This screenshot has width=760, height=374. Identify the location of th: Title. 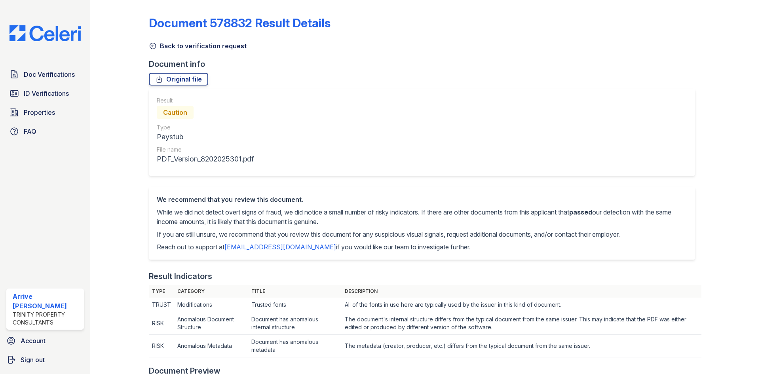
(294, 291).